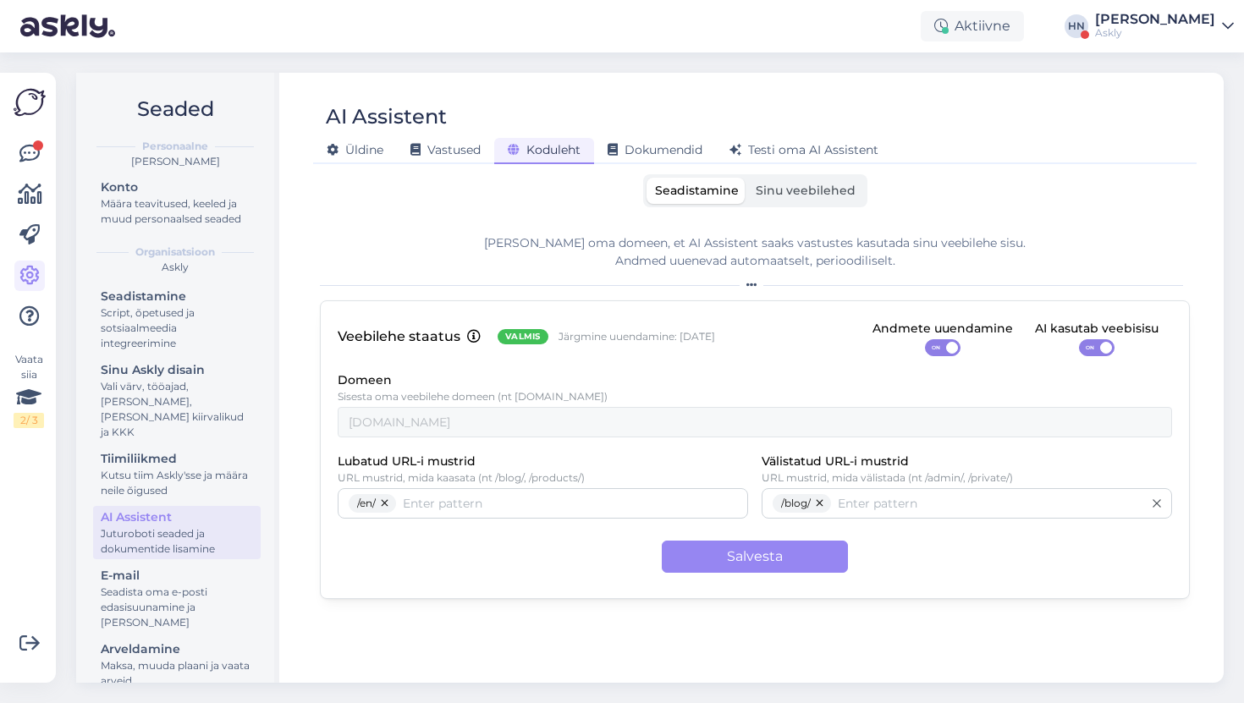 This screenshot has width=1244, height=703. What do you see at coordinates (835, 462) in the screenshot?
I see `label: Välistatud URL-i mustrid` at bounding box center [835, 462].